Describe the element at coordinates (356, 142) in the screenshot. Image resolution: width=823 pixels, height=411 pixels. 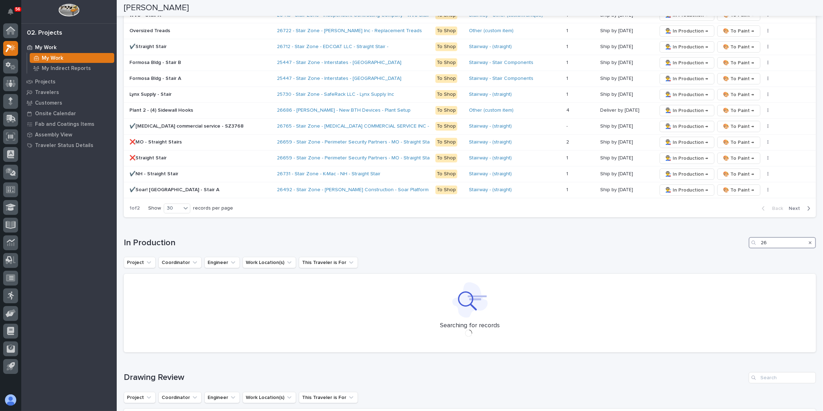
I see `a: 26659 - Stair Zone - Perimeter Security Partners - MO - Straight Stairs` at that location.